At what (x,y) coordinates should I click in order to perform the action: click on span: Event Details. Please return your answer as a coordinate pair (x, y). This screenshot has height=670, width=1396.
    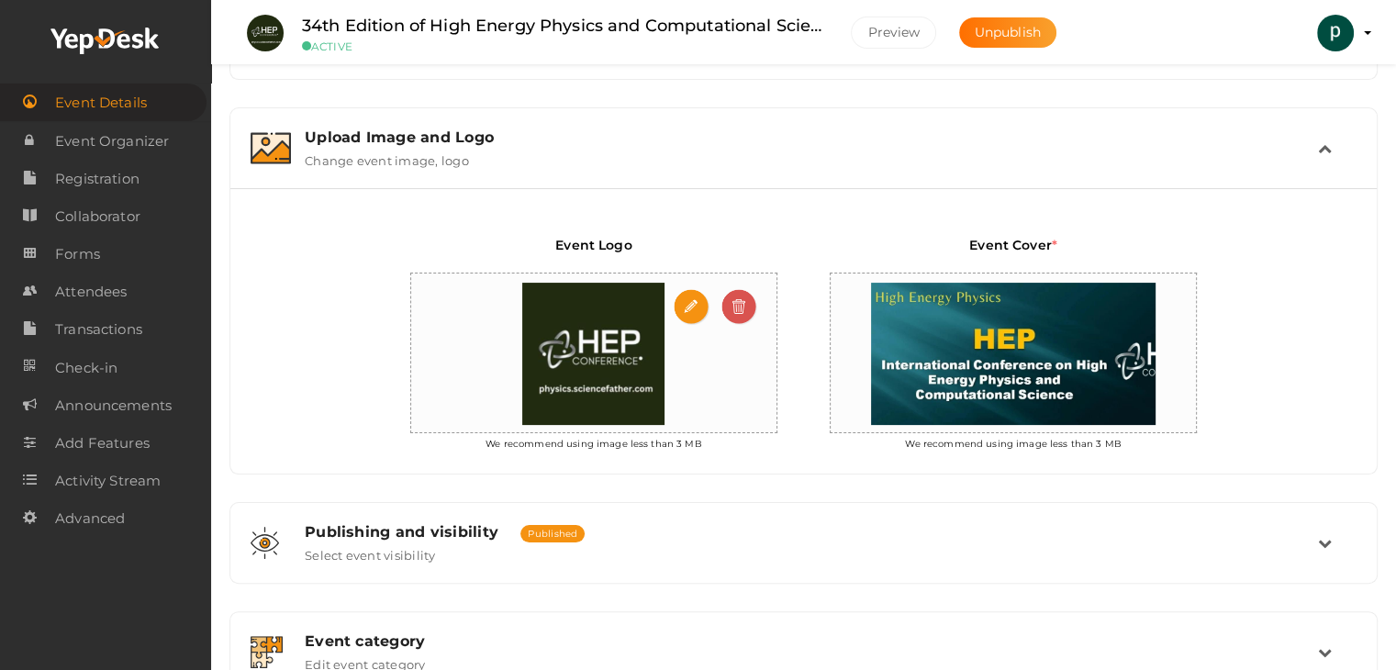
    Looking at the image, I should click on (101, 103).